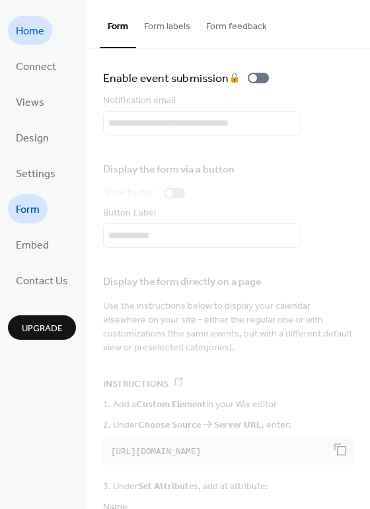 The width and height of the screenshot is (370, 509). I want to click on a: Settings, so click(36, 173).